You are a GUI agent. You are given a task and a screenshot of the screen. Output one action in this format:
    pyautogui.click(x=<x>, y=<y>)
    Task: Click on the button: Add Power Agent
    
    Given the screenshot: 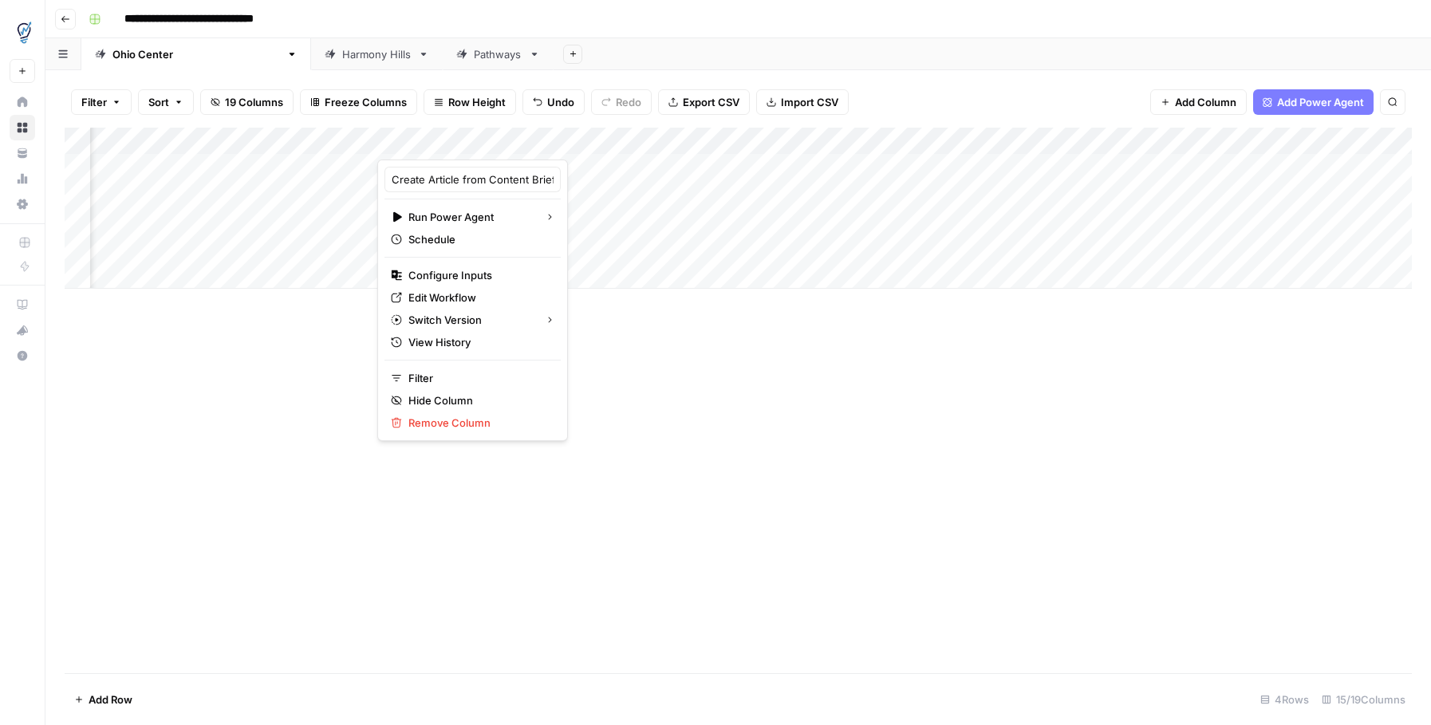 What is the action you would take?
    pyautogui.click(x=1313, y=102)
    